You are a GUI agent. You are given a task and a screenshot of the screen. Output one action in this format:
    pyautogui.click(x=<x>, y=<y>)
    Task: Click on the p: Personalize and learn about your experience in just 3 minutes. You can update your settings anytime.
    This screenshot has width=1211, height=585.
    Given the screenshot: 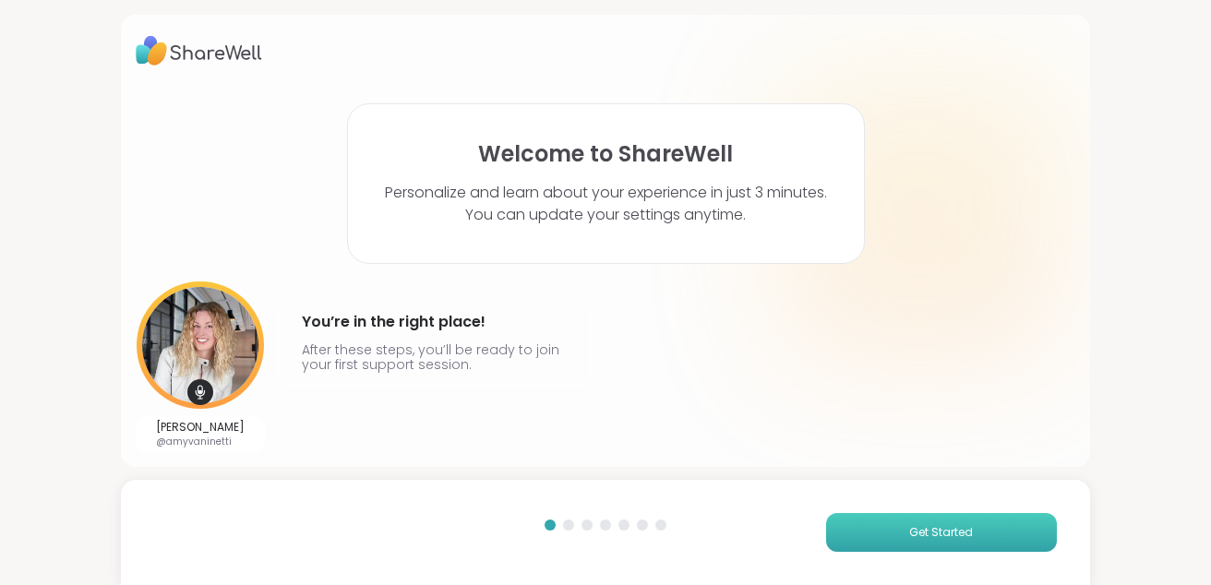 What is the action you would take?
    pyautogui.click(x=606, y=204)
    